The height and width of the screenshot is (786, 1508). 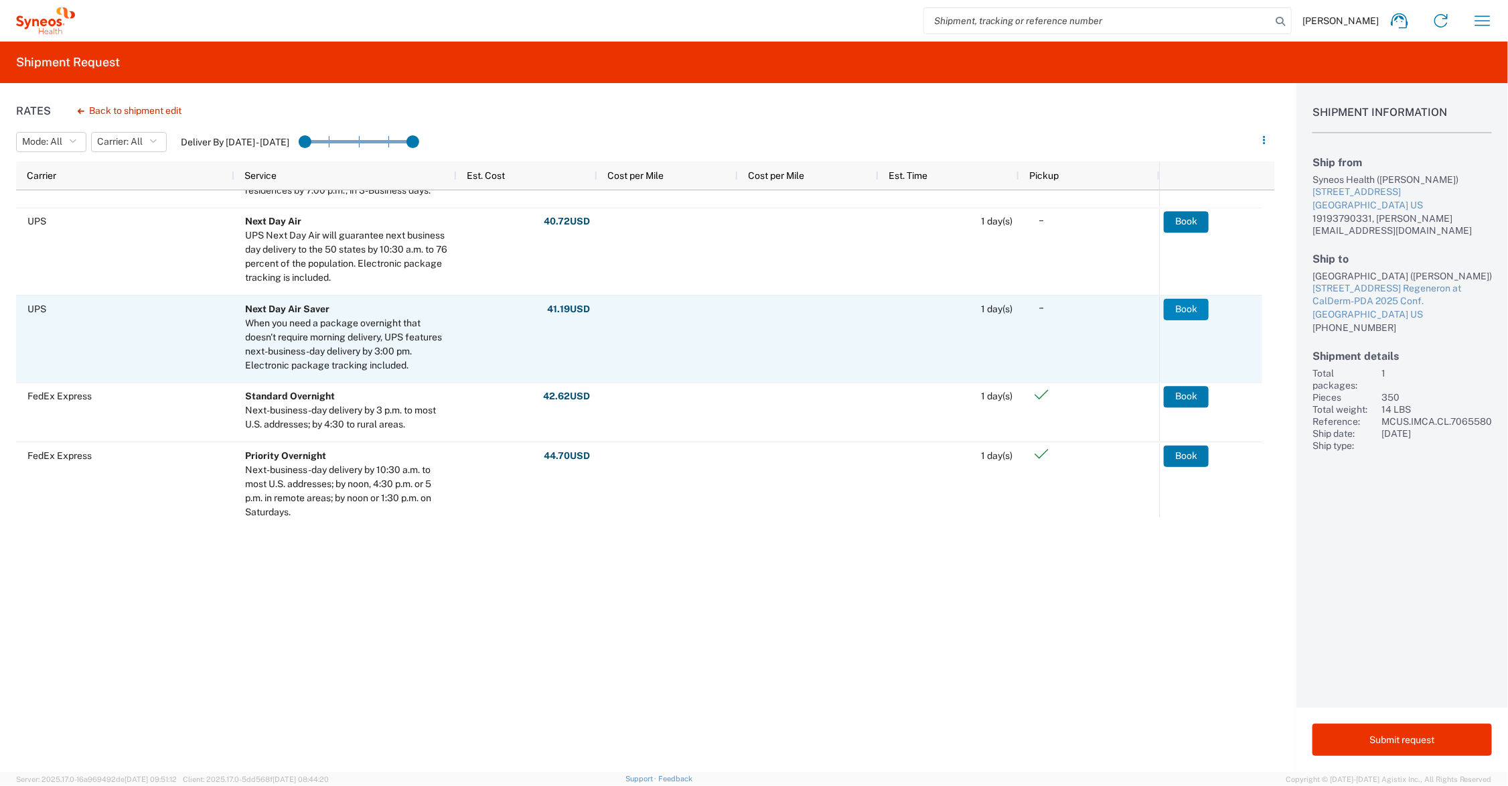 What do you see at coordinates (1344, 433) in the screenshot?
I see `div: Ship date:` at bounding box center [1344, 433].